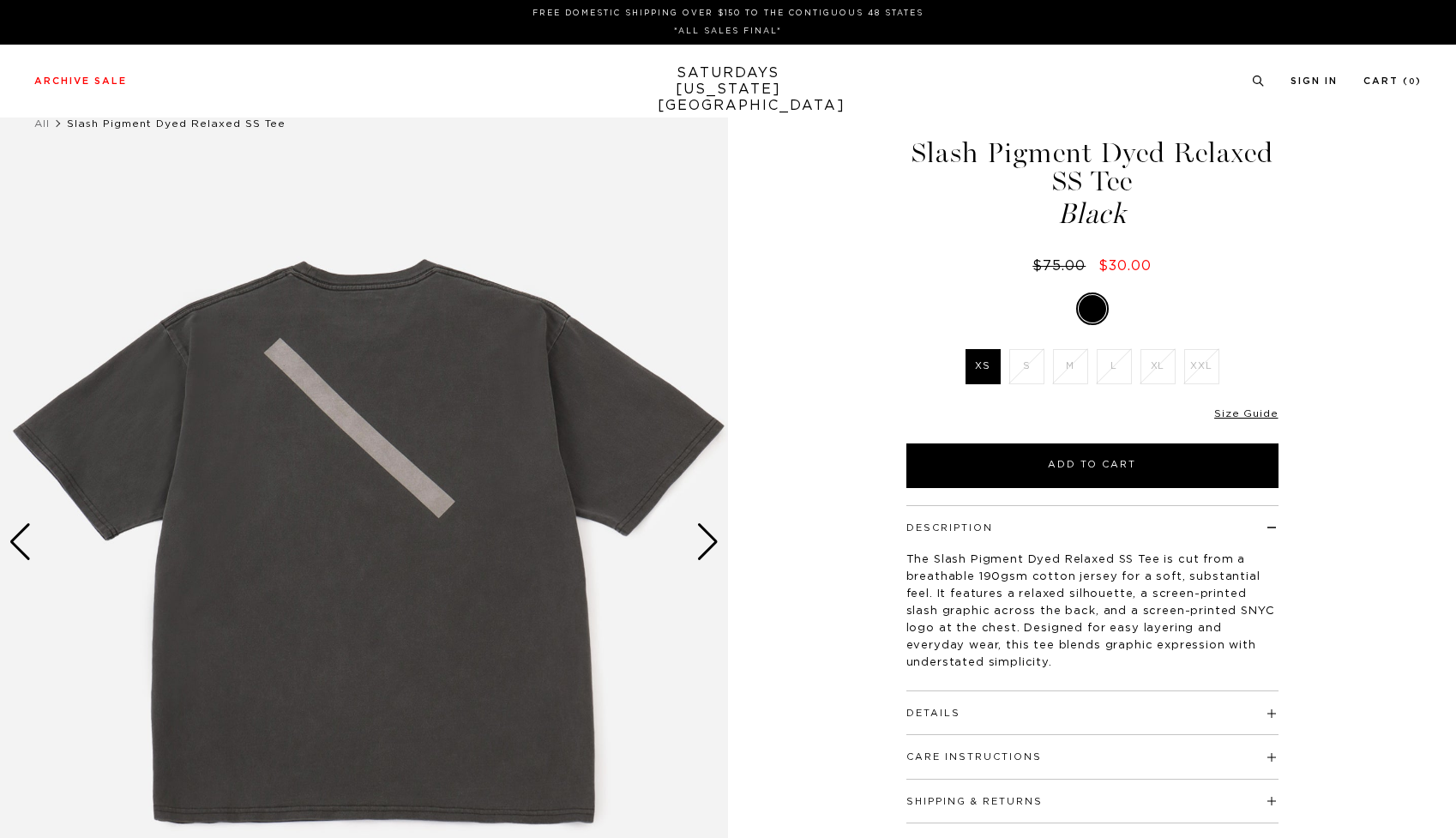  What do you see at coordinates (1062, 266) in the screenshot?
I see `del: $75.00` at bounding box center [1062, 266].